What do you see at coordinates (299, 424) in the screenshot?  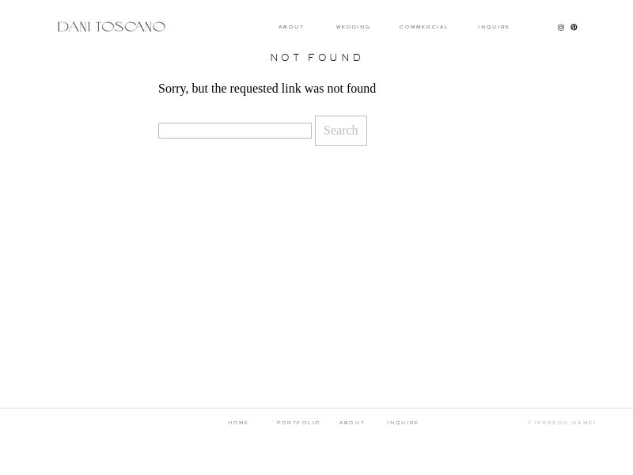 I see `a: portfolio` at bounding box center [299, 424].